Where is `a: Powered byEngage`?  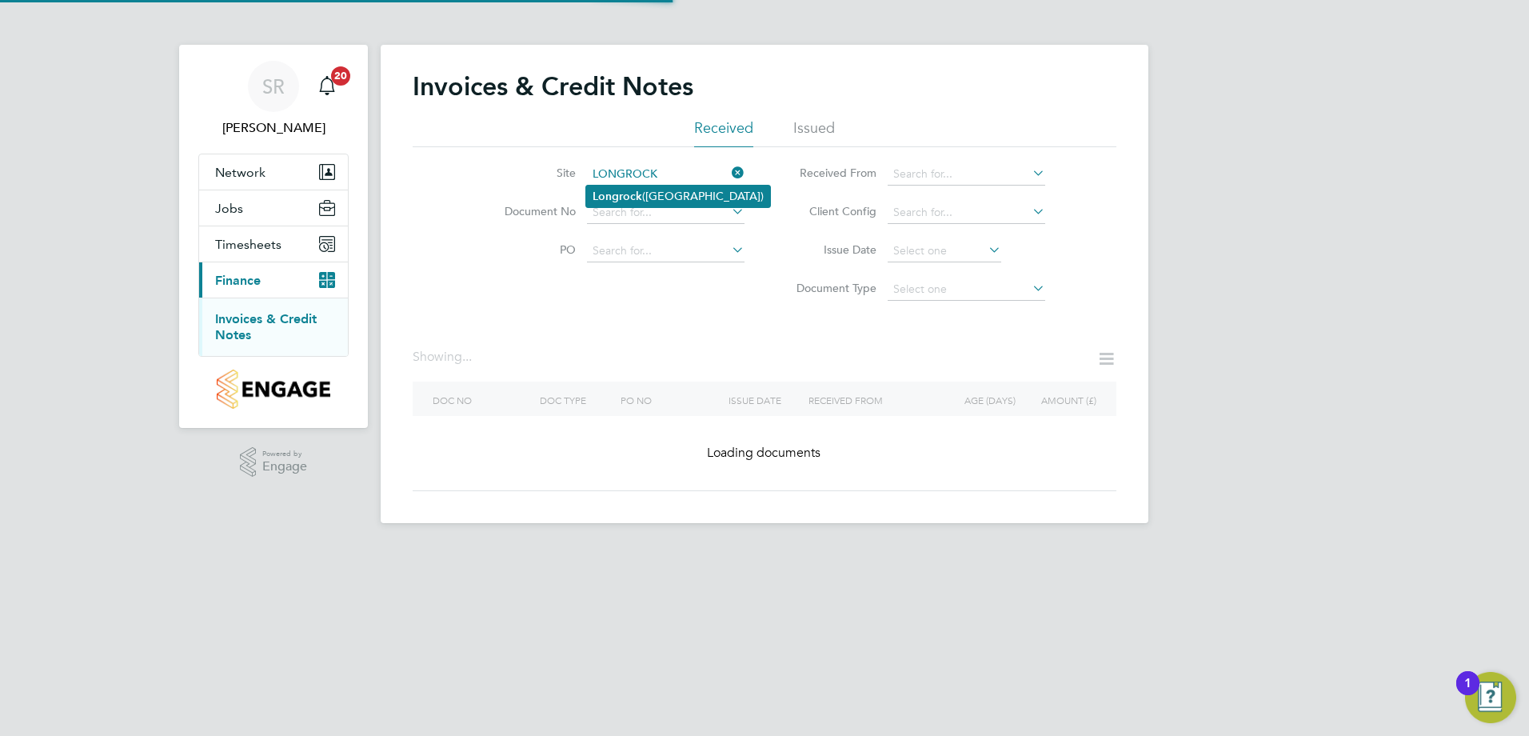
a: Powered byEngage is located at coordinates (274, 462).